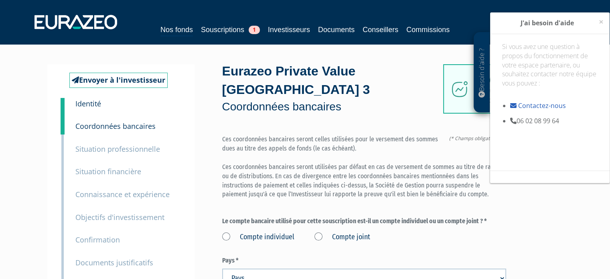 The image size is (610, 279). What do you see at coordinates (336, 30) in the screenshot?
I see `a: Documents` at bounding box center [336, 30].